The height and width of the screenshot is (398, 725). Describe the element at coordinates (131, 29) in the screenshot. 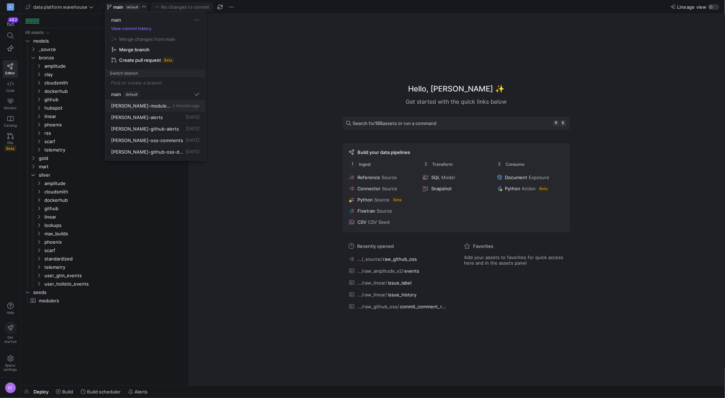

I see `button: View commit history` at that location.